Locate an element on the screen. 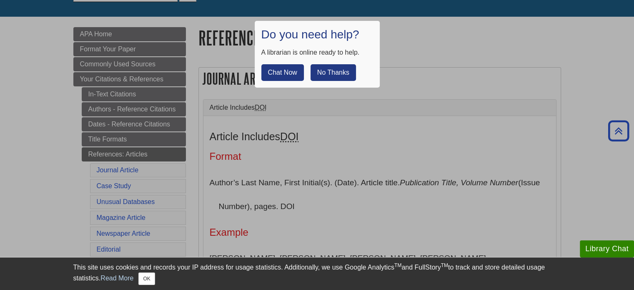  button: Library Chat is located at coordinates (607, 248).